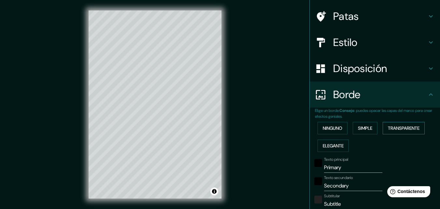 This screenshot has width=440, height=209. I want to click on font: Elegante, so click(333, 146).